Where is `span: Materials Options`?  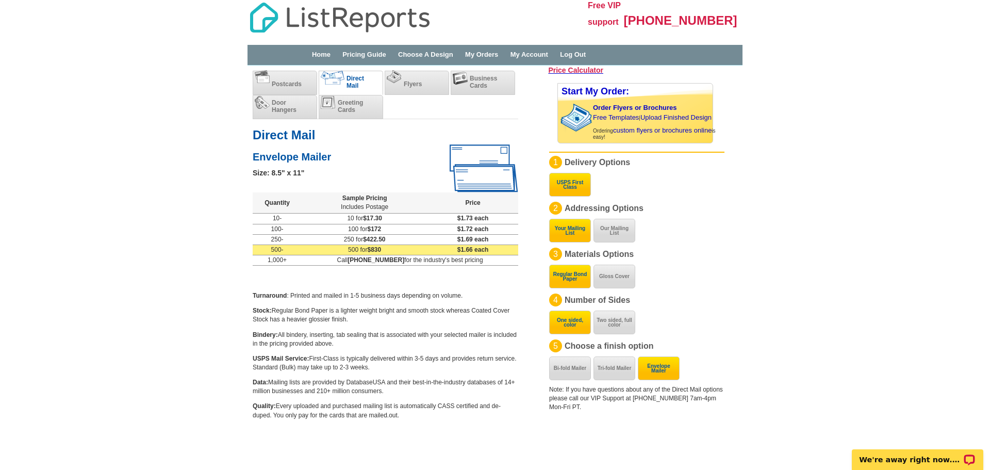 span: Materials Options is located at coordinates (599, 254).